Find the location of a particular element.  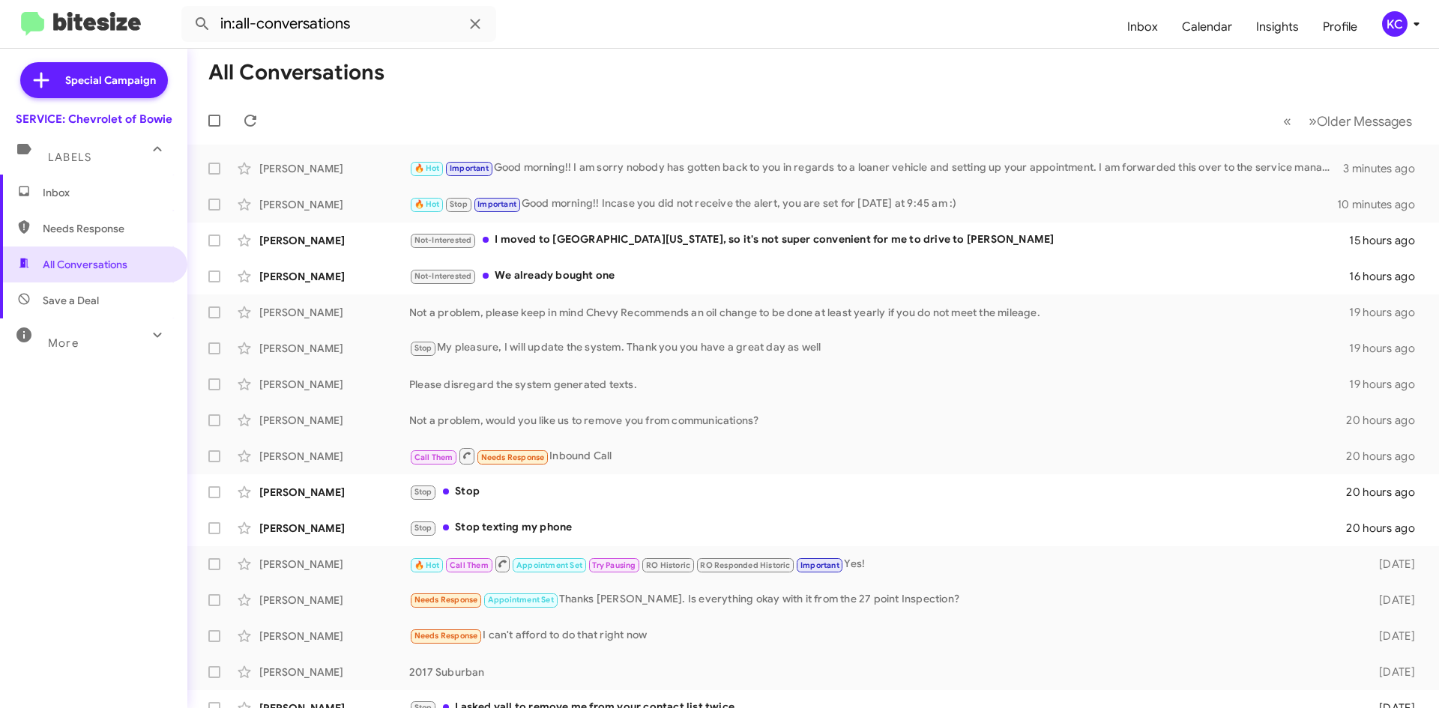

span: RO Responded Historic is located at coordinates (745, 565).